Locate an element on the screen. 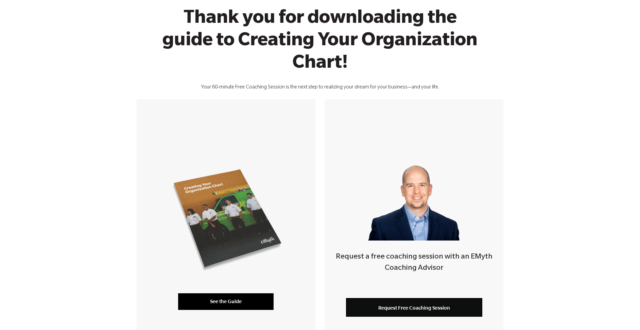 Image resolution: width=640 pixels, height=330 pixels. span: Thank you for downloading the guide to Creating Your Organization Chart! is located at coordinates (320, 42).